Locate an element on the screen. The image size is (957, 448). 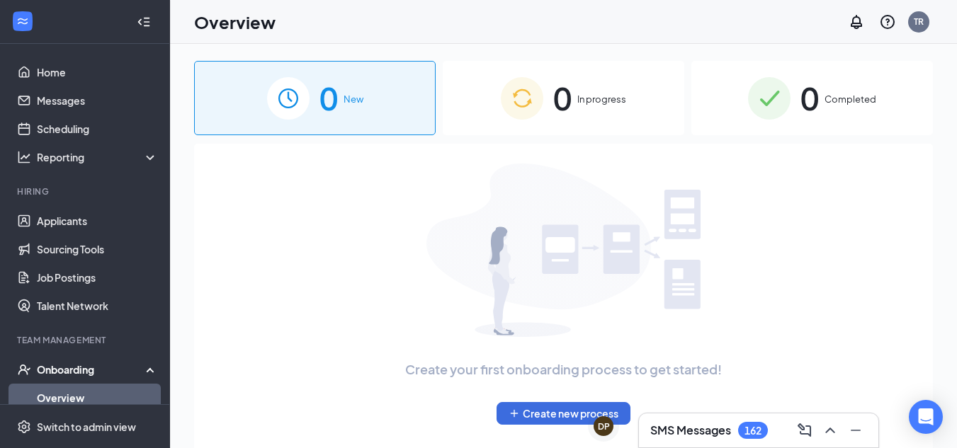
div: Onboarding is located at coordinates (91, 370).